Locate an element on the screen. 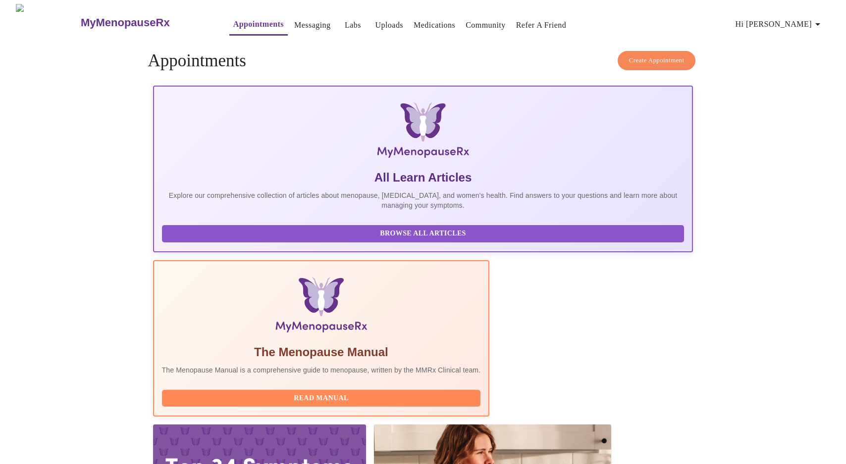  a: Medications is located at coordinates (434, 25).